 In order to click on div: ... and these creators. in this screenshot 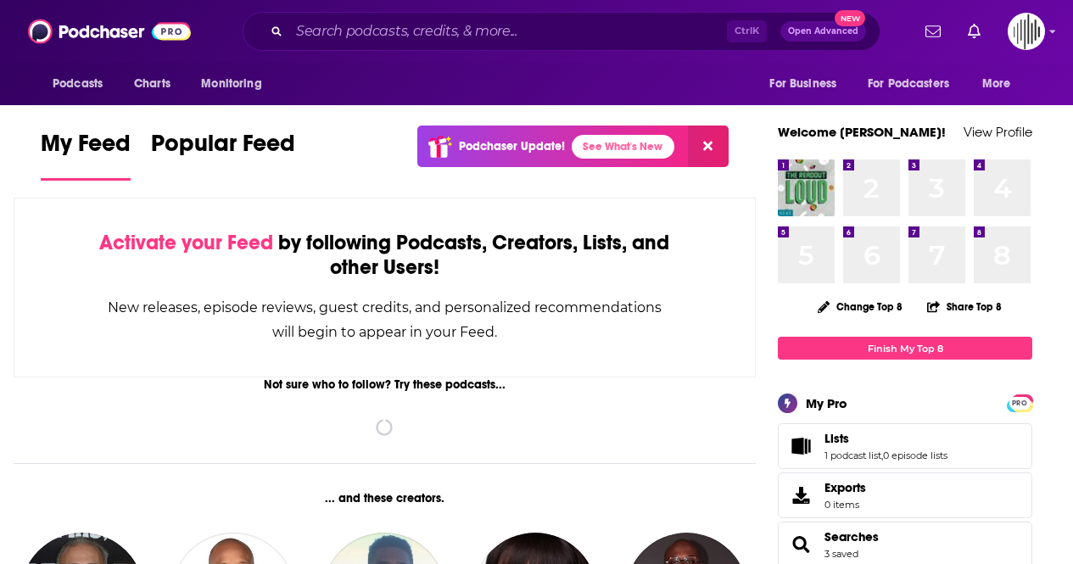, I will do `click(384, 498)`.